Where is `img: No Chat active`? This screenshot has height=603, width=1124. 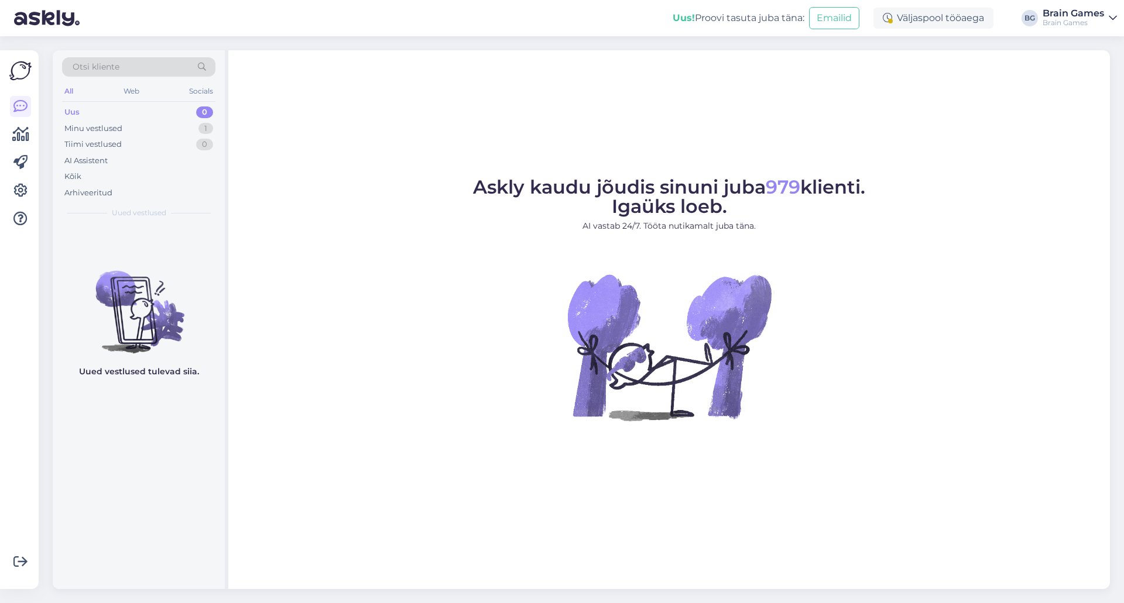
img: No Chat active is located at coordinates (669, 347).